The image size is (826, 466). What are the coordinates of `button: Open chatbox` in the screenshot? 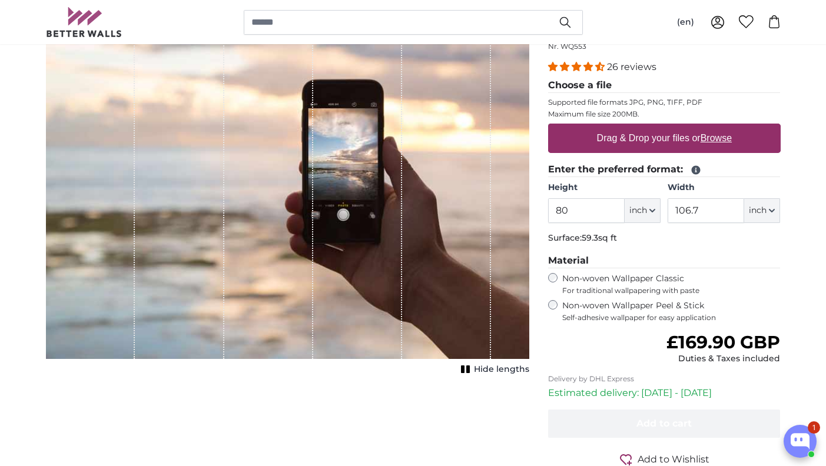 It's located at (800, 442).